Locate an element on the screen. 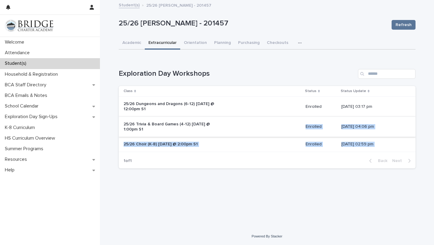 This screenshot has height=245, width=434. p: Class is located at coordinates (128, 91).